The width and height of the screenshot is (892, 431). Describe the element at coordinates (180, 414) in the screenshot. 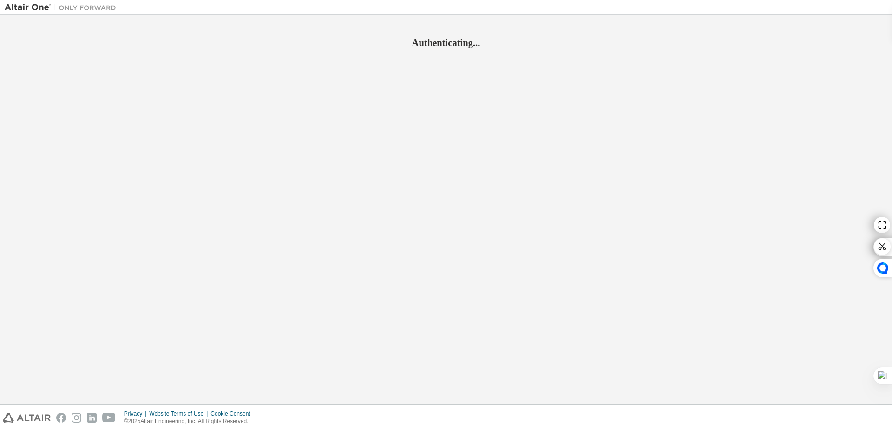

I see `div: Website Terms of Use` at that location.